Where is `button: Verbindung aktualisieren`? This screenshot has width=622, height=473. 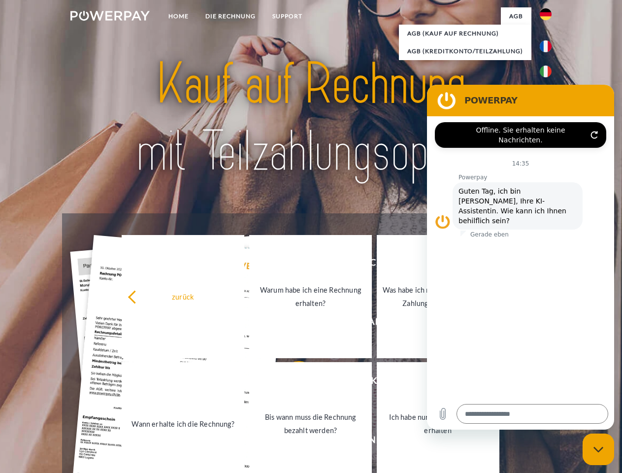 button: Verbindung aktualisieren is located at coordinates (167, 50).